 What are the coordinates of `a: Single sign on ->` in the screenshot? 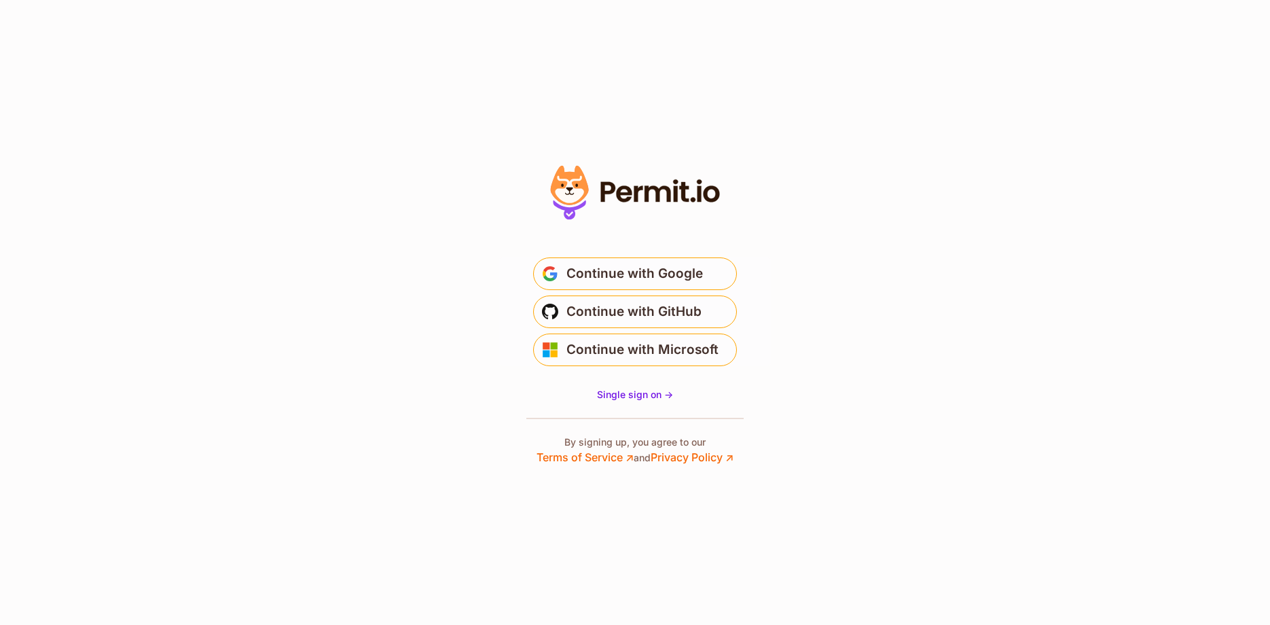 It's located at (635, 395).